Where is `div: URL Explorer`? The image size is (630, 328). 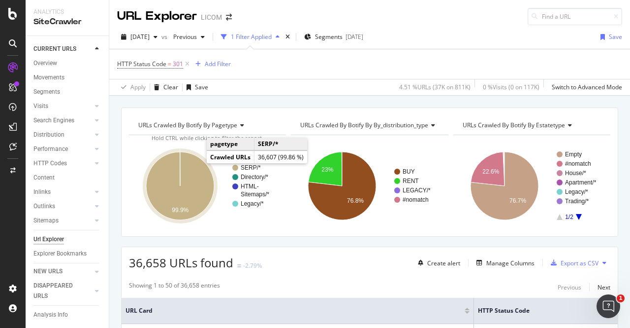
div: URL Explorer is located at coordinates (157, 16).